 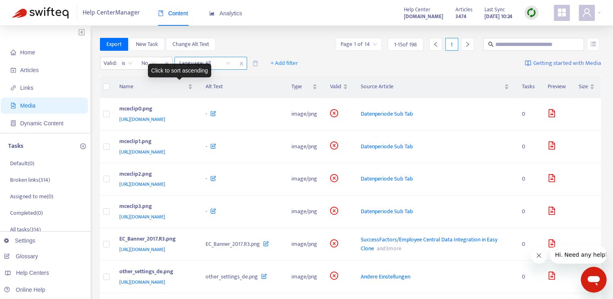 I want to click on img: image-link, so click(x=528, y=63).